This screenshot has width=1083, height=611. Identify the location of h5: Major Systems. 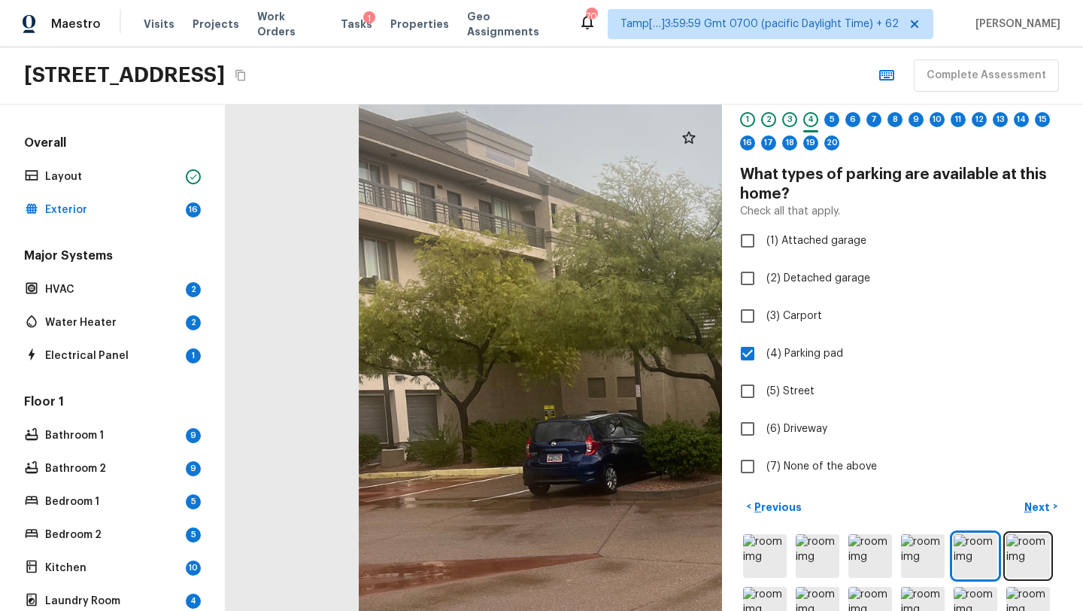
(112, 257).